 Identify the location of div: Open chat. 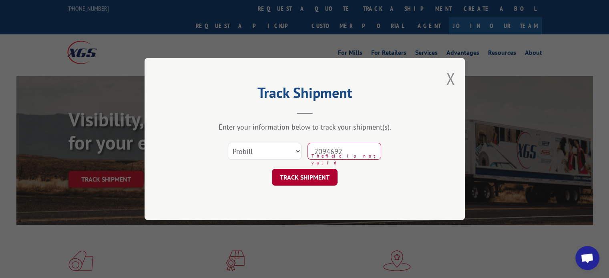
(587, 258).